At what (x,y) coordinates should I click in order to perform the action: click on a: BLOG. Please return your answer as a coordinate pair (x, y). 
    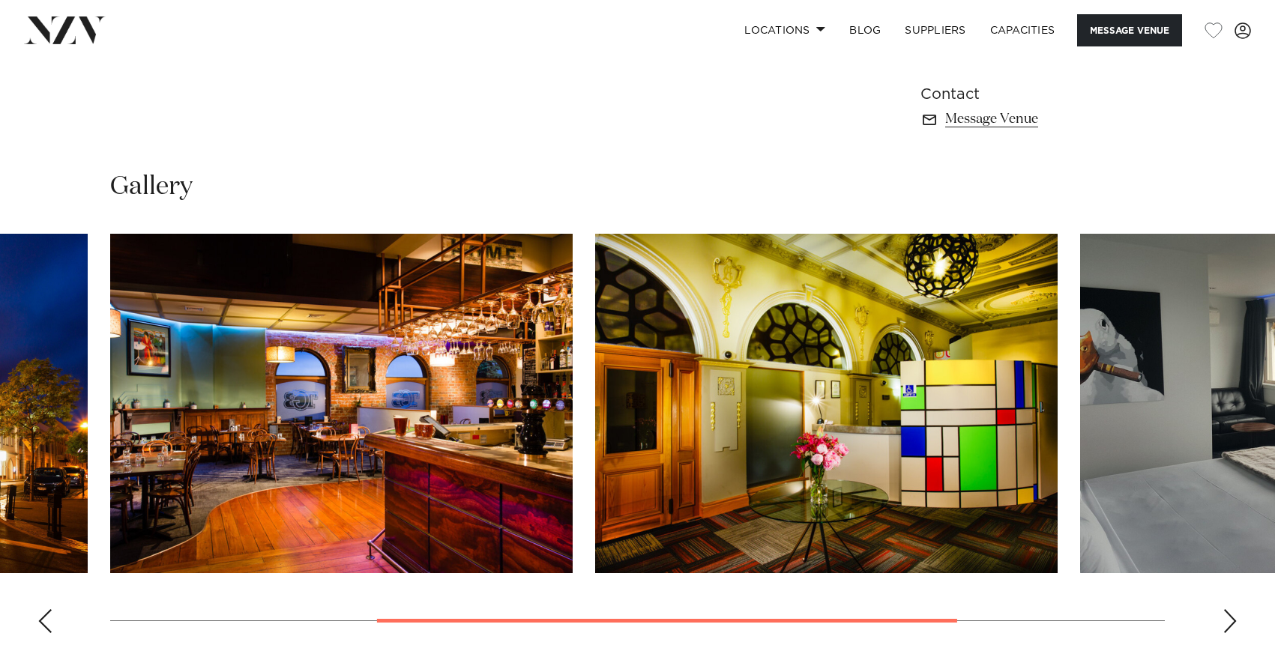
    Looking at the image, I should click on (865, 30).